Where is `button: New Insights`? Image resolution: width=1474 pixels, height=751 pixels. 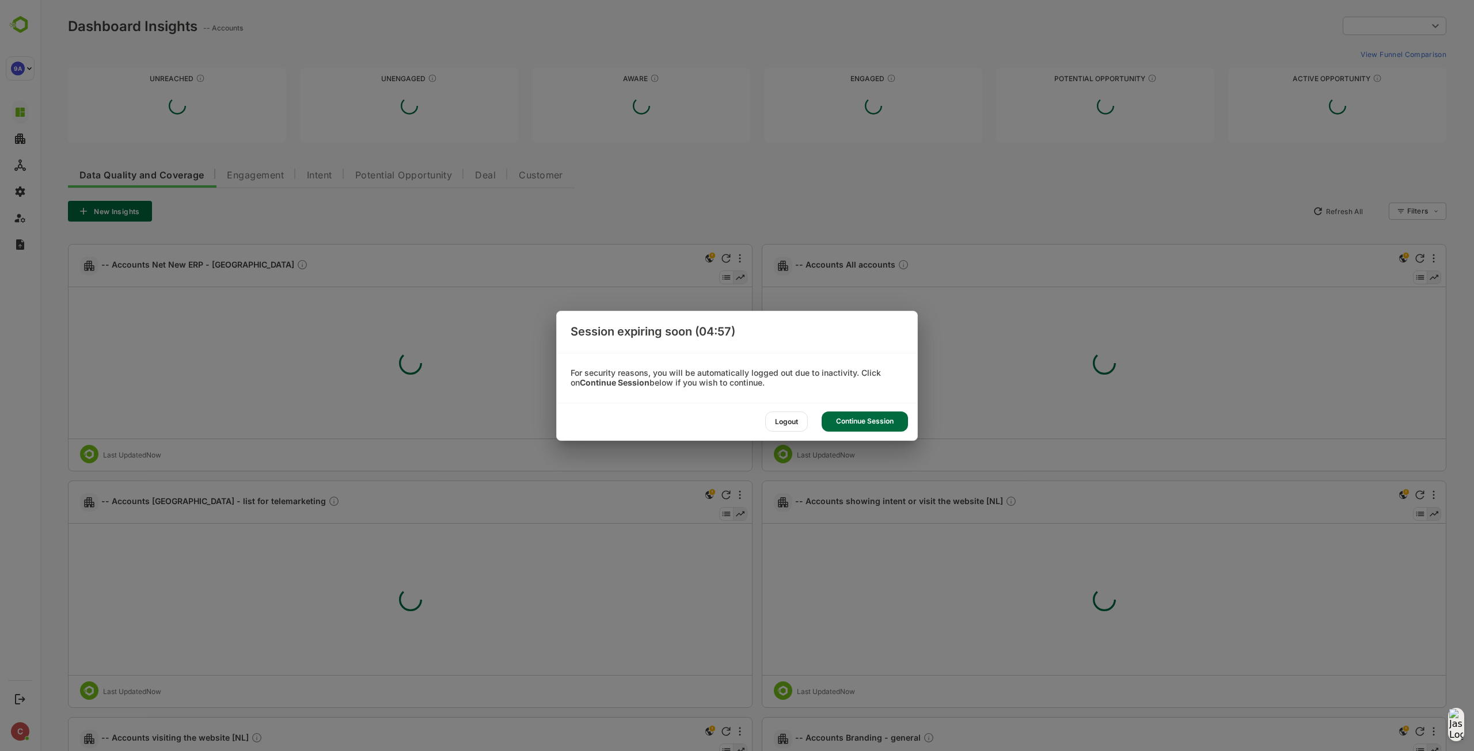
button: New Insights is located at coordinates (70, 211).